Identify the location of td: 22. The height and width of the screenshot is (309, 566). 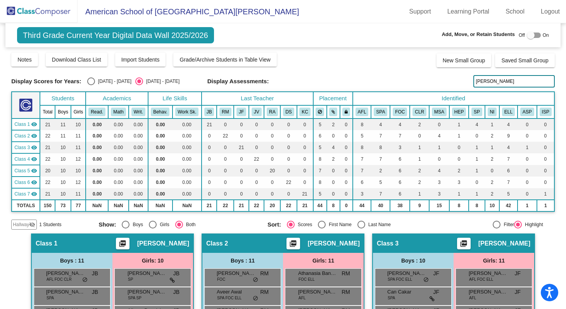
(256, 159).